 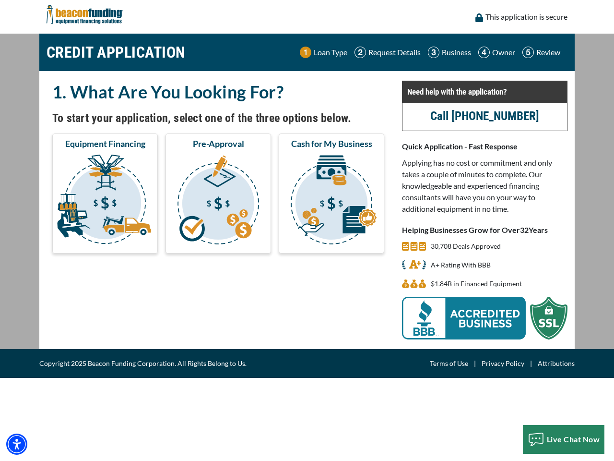 What do you see at coordinates (361, 52) in the screenshot?
I see `img: Step 2` at bounding box center [361, 52].